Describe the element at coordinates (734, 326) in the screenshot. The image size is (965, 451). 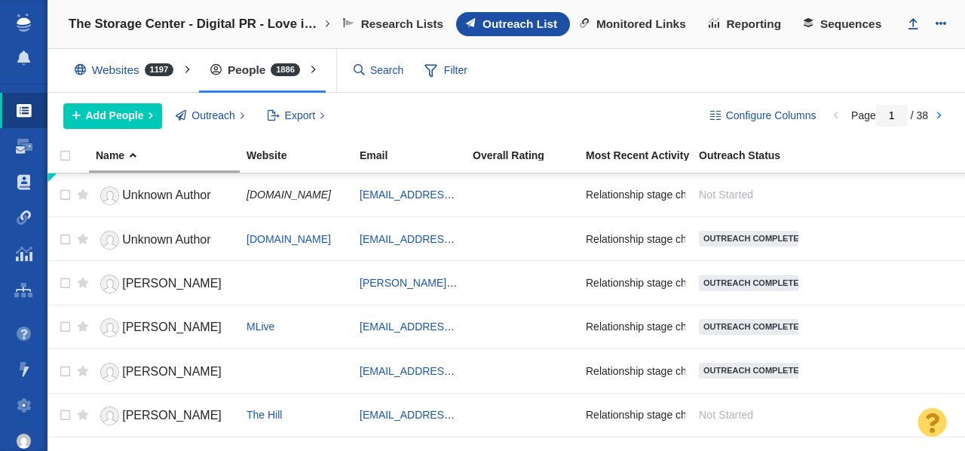
I see `span: Relationship stage changed to: Attempting To Reach, 1 Attempt` at that location.